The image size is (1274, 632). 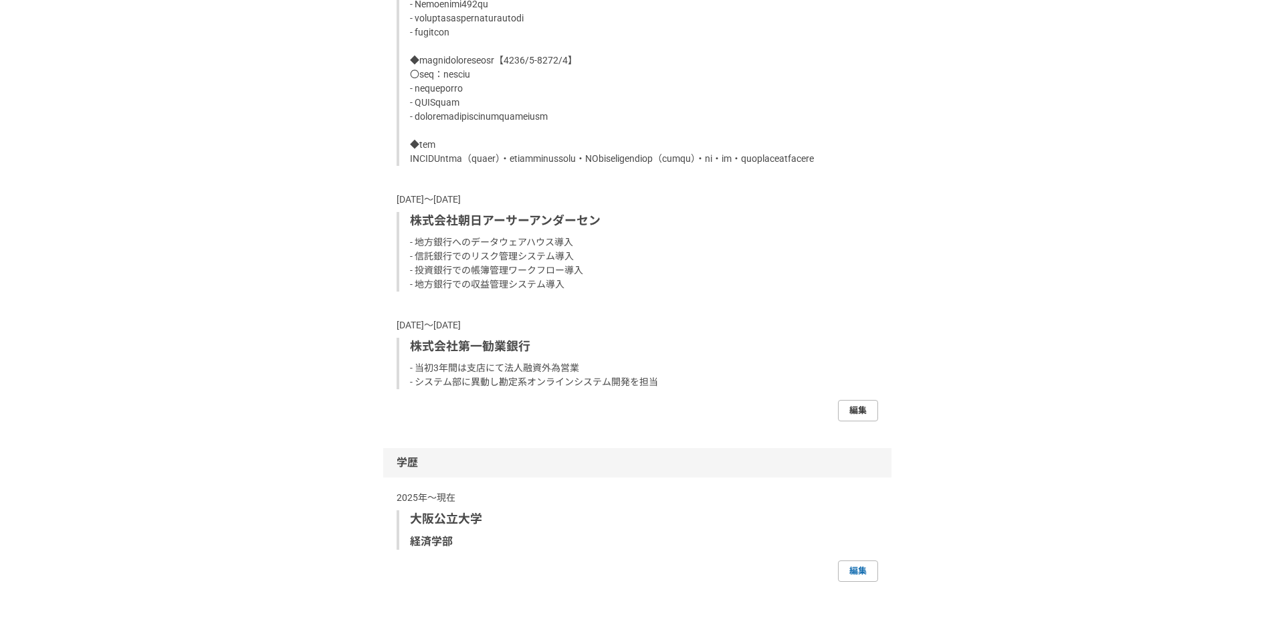 What do you see at coordinates (638, 375) in the screenshot?
I see `p: - 当初3年間は支店にて法人融資外為営業 - システム部に異動し勘定系オンラインシステム開発を担当` at bounding box center [638, 375].